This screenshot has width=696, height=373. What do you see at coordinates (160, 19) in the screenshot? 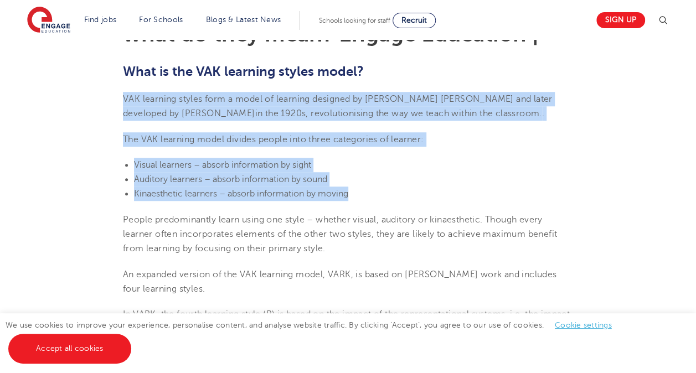
I see `a: For Schools` at bounding box center [160, 19].